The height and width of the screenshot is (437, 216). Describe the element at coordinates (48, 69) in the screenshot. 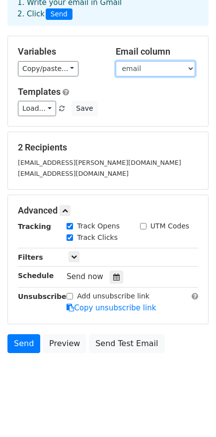

I see `a: Copy/paste...` at that location.